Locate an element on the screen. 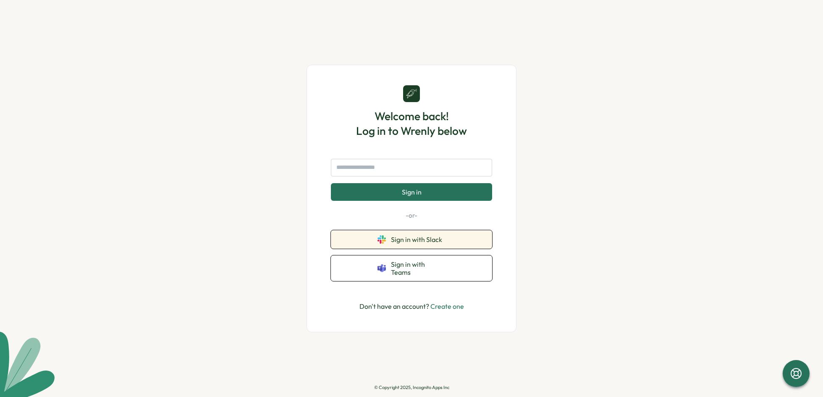 This screenshot has width=823, height=397. p: -or- is located at coordinates (411, 215).